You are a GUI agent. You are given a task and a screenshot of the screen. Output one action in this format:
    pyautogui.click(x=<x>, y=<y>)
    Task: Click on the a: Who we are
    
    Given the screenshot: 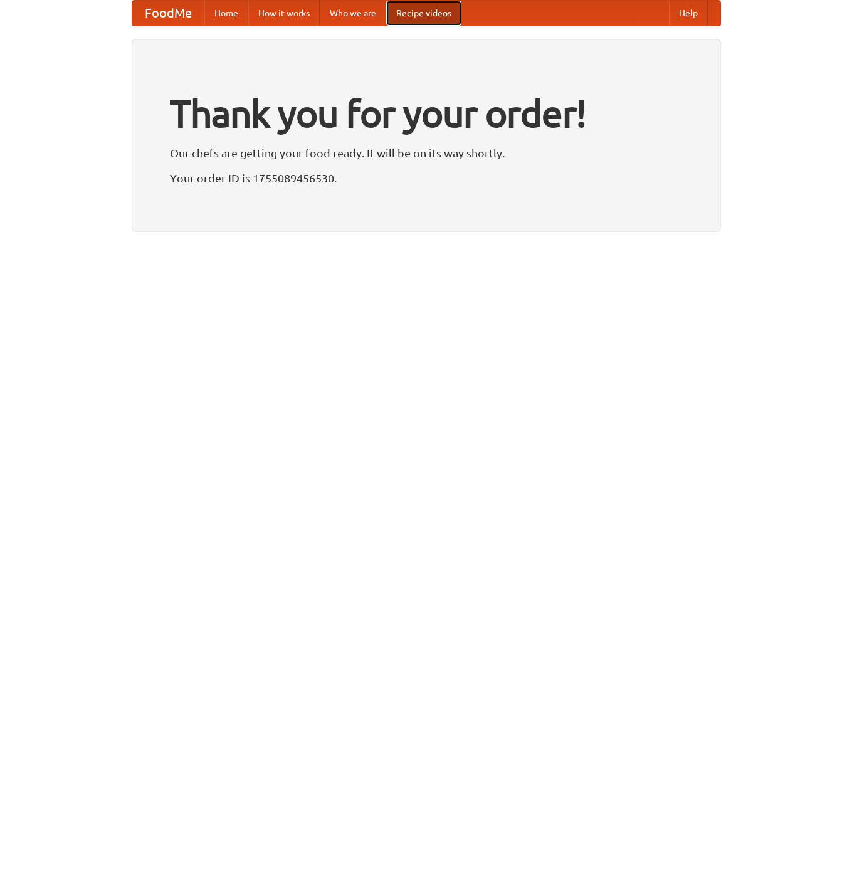 What is the action you would take?
    pyautogui.click(x=353, y=13)
    